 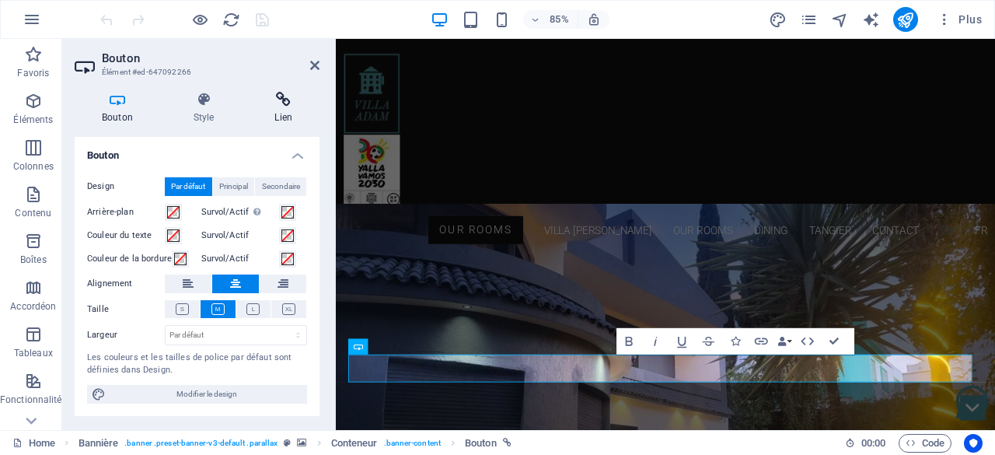 I want to click on button: navigator, so click(x=840, y=19).